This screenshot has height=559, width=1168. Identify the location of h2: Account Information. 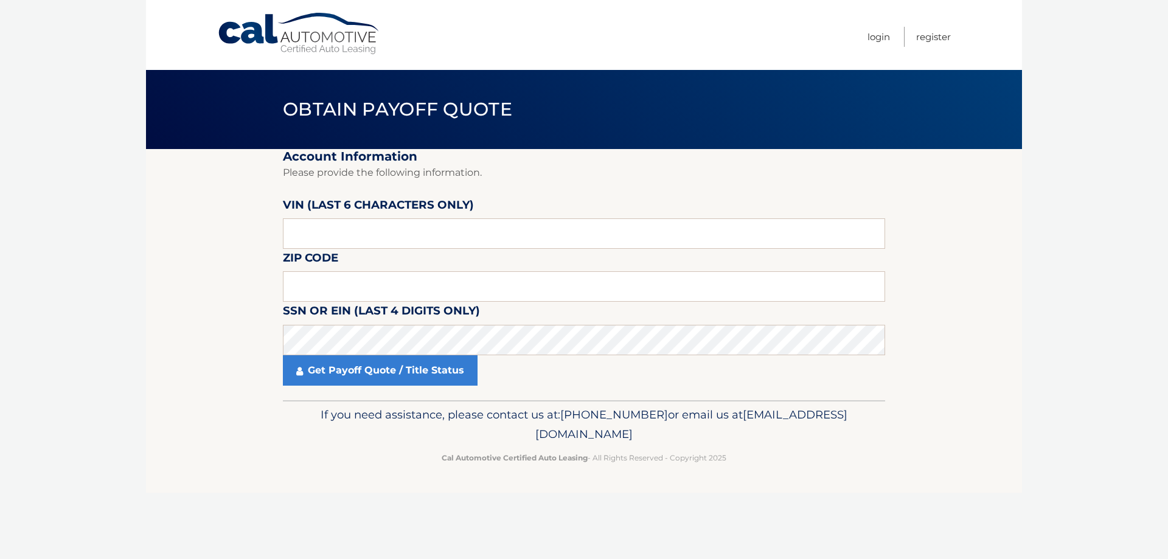
(584, 156).